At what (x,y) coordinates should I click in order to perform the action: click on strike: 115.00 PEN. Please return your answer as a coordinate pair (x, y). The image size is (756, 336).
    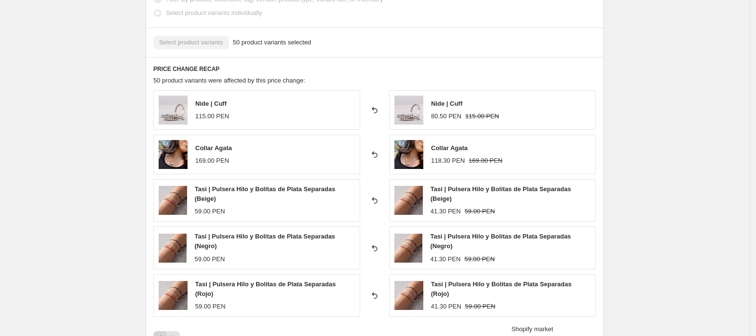
    Looking at the image, I should click on (482, 116).